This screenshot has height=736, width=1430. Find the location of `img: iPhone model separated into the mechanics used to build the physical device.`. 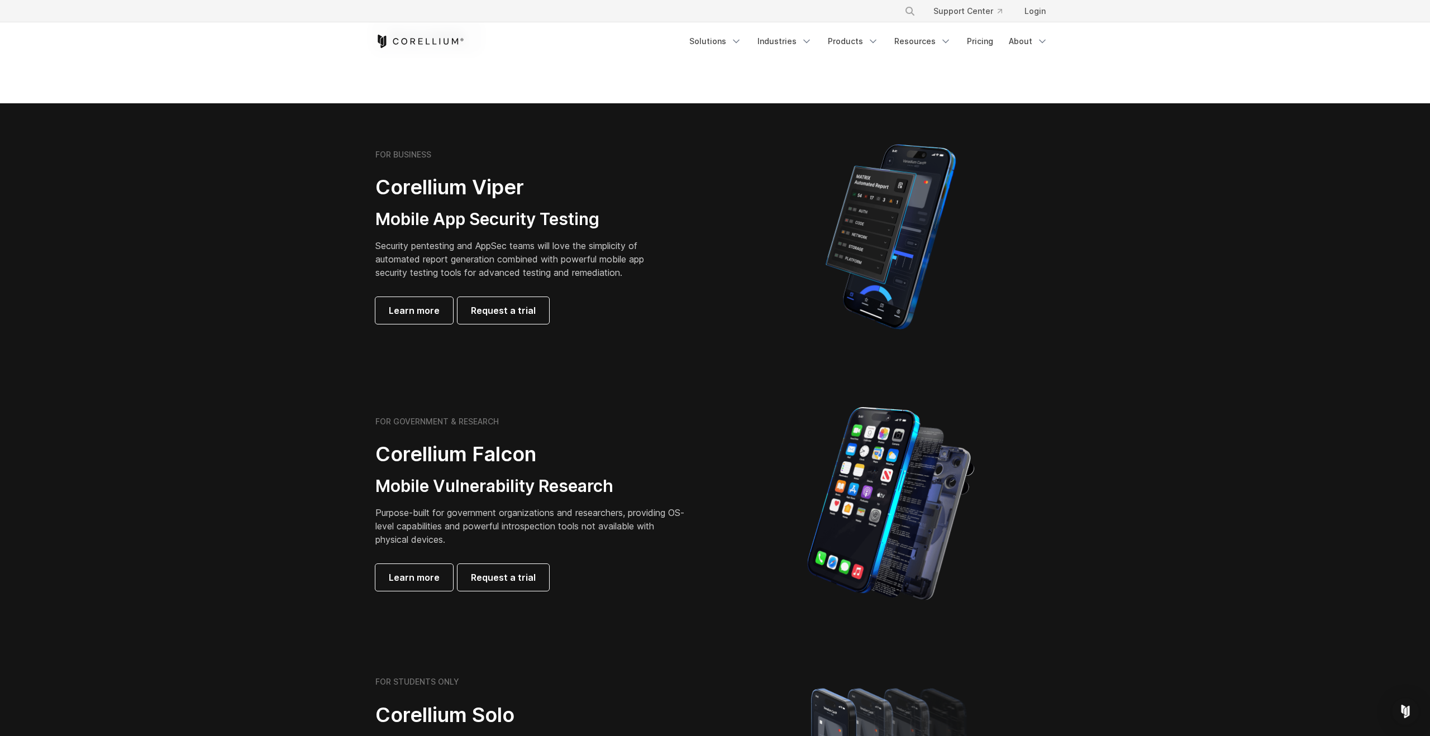

img: iPhone model separated into the mechanics used to build the physical device. is located at coordinates (891, 504).